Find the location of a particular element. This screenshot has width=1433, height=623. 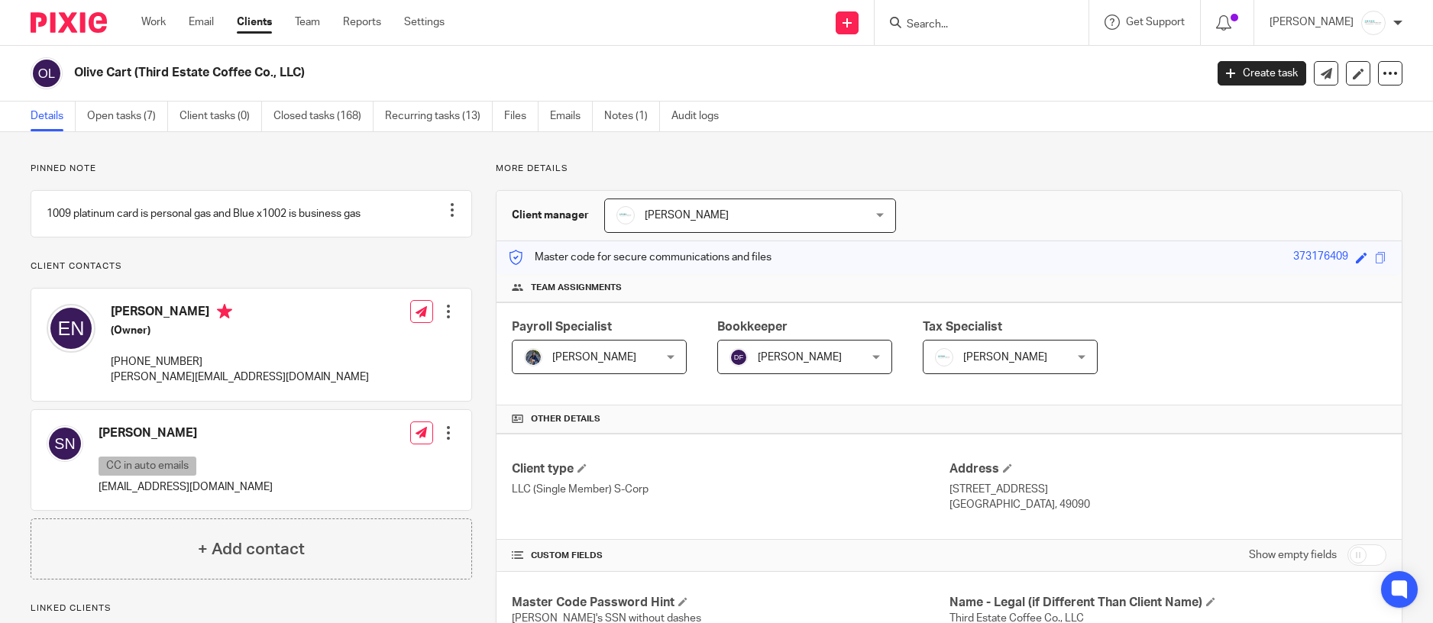

a: Details is located at coordinates (53, 116).